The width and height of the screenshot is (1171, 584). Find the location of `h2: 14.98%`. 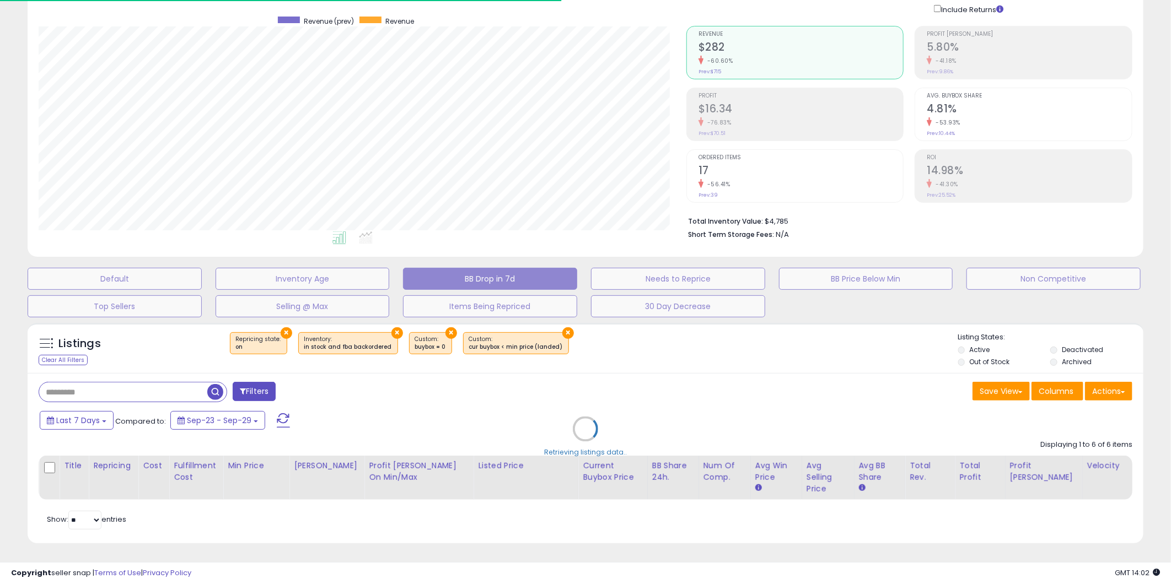

h2: 14.98% is located at coordinates (1029, 171).